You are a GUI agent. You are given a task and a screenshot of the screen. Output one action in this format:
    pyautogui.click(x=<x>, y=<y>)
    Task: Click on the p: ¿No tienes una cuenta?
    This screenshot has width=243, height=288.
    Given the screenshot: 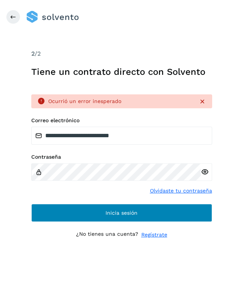 What is the action you would take?
    pyautogui.click(x=107, y=235)
    